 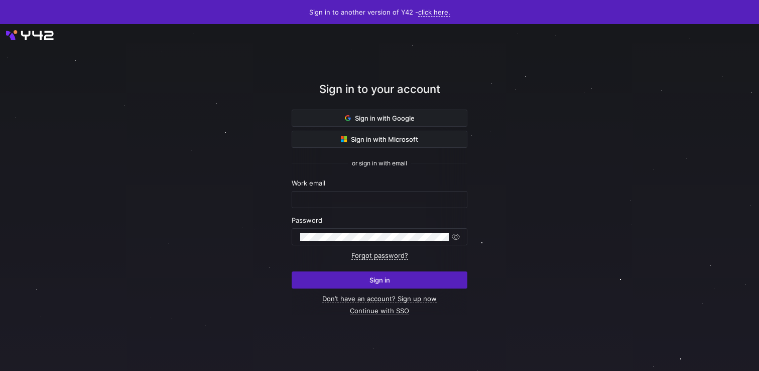 I want to click on span: Sign in with Google, so click(x=380, y=118).